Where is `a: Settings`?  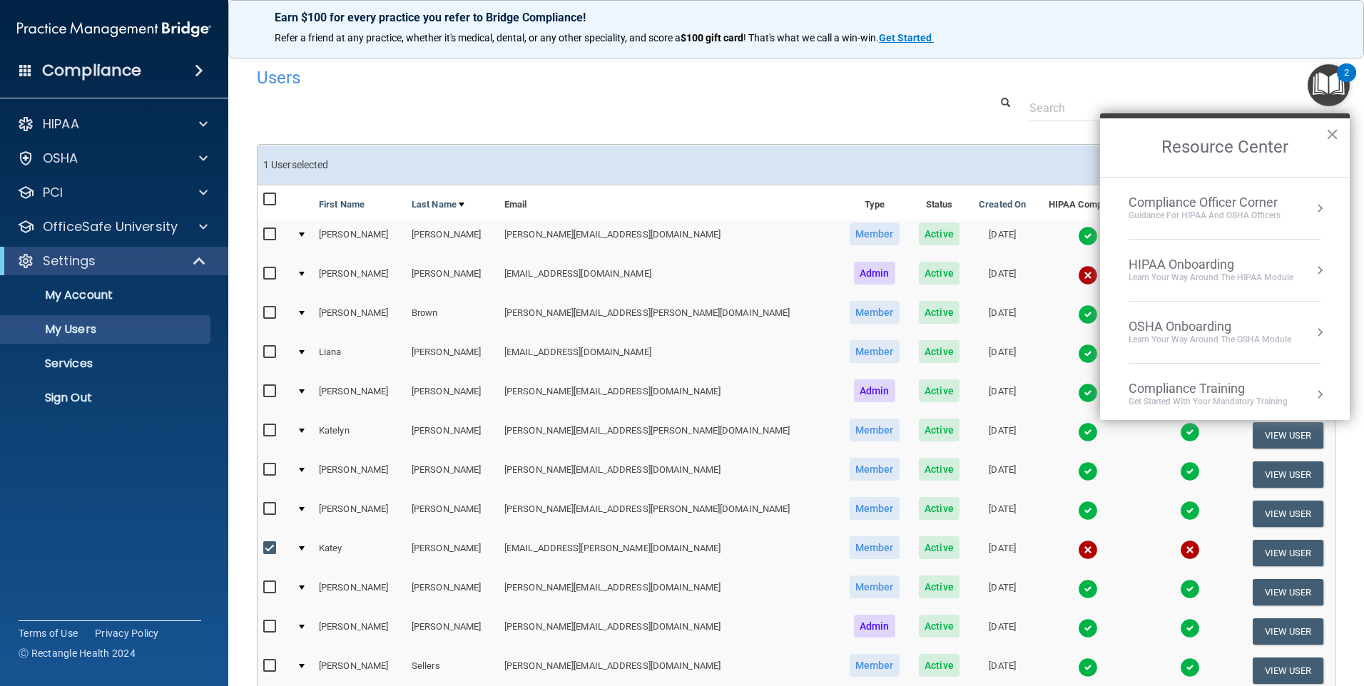
a: Settings is located at coordinates (112, 261).